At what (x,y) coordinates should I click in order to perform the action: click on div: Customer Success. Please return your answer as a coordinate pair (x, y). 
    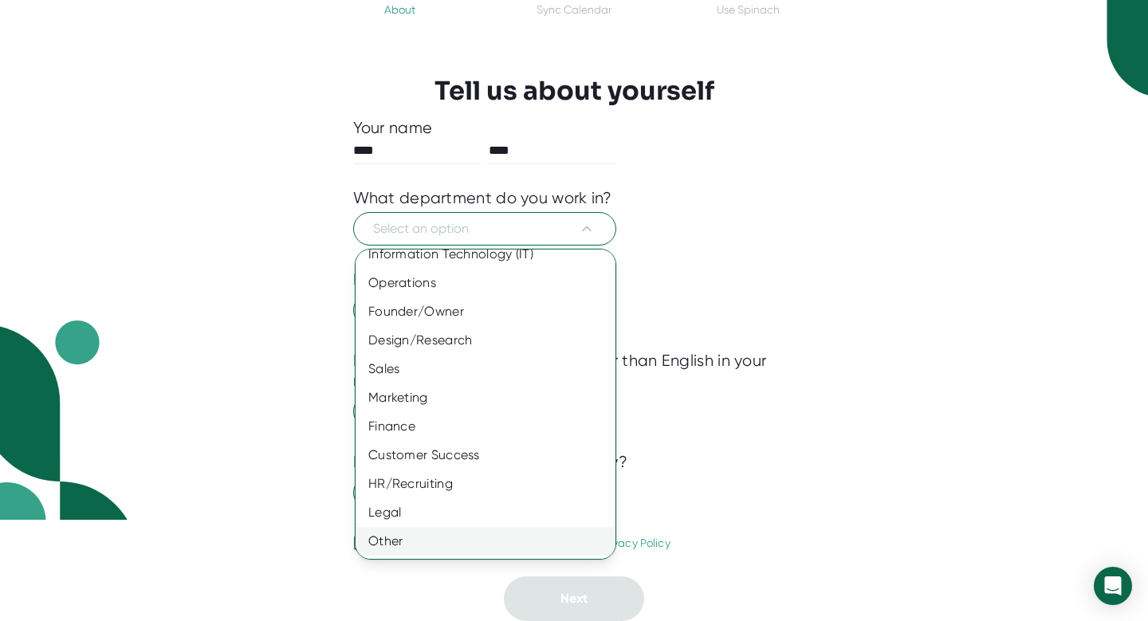
    Looking at the image, I should click on (486, 455).